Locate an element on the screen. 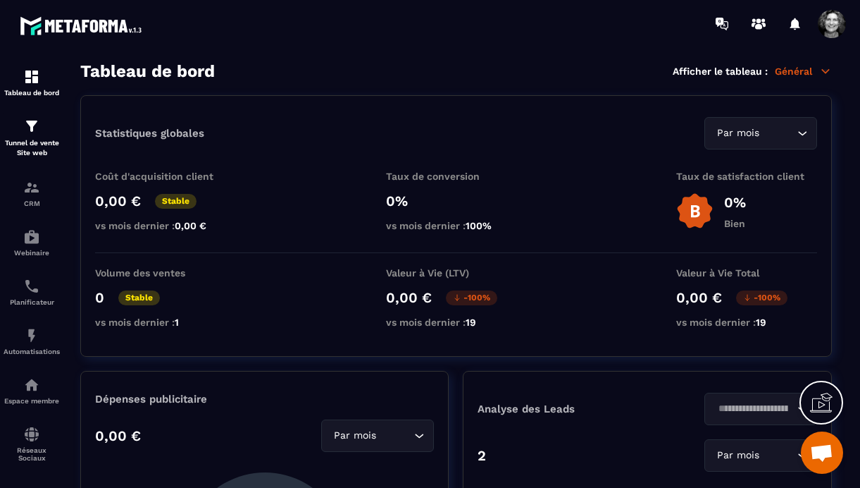  div: Ouvrir le chat is located at coordinates (822, 452).